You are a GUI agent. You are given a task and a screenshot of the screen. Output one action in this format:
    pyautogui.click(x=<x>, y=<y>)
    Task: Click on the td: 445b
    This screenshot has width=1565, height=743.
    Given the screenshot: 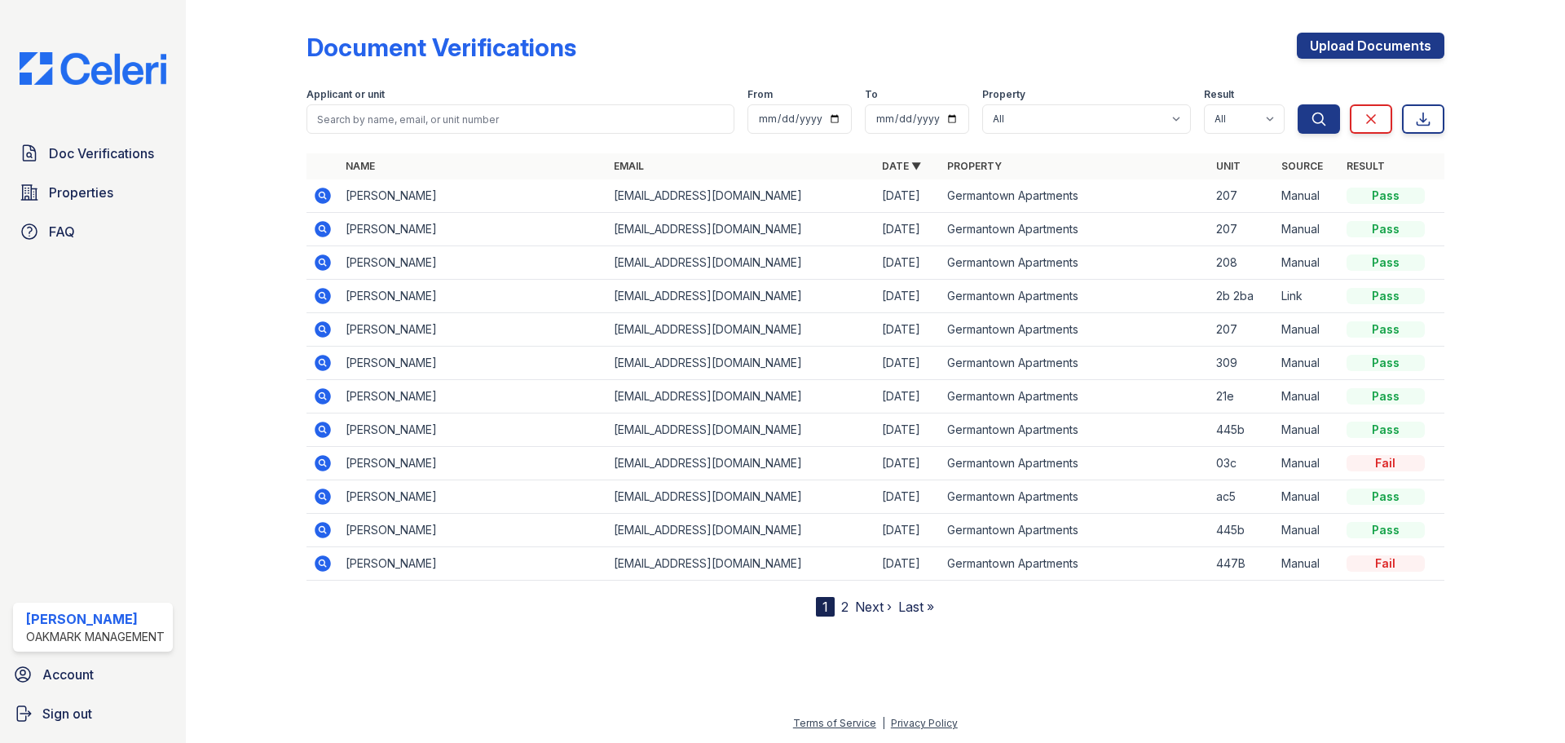 What is the action you would take?
    pyautogui.click(x=1242, y=530)
    